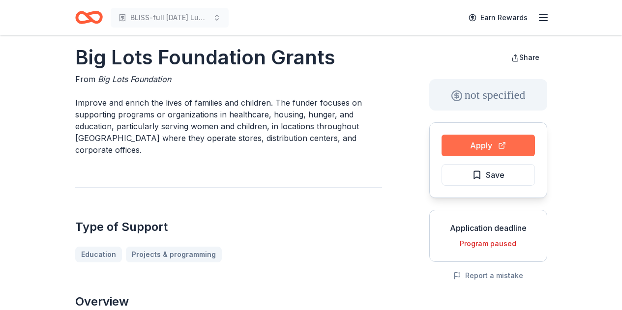 This screenshot has height=310, width=622. What do you see at coordinates (488, 244) in the screenshot?
I see `div: Program paused` at bounding box center [488, 244].